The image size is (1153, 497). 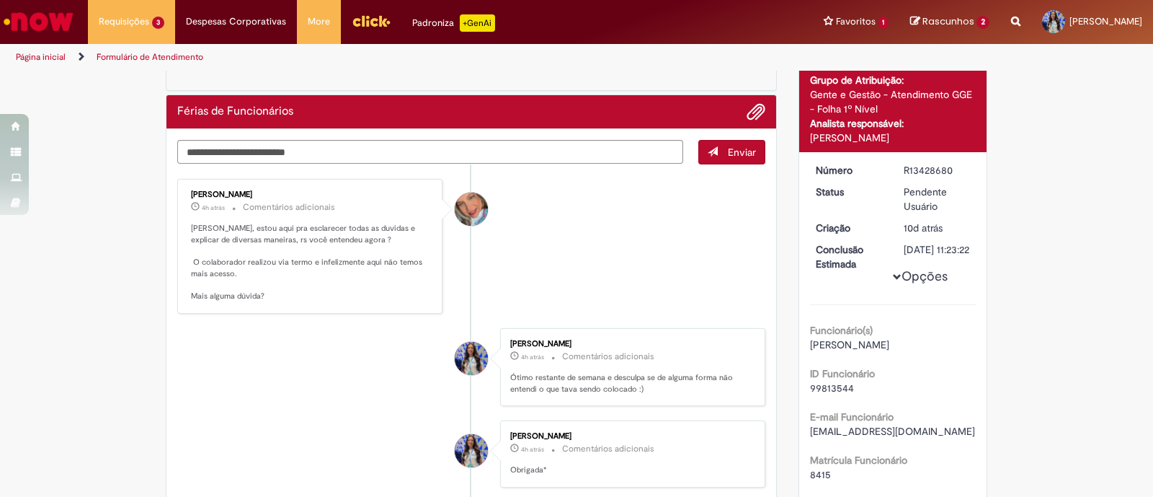 I want to click on a: Formulário de Atendimento, so click(x=150, y=57).